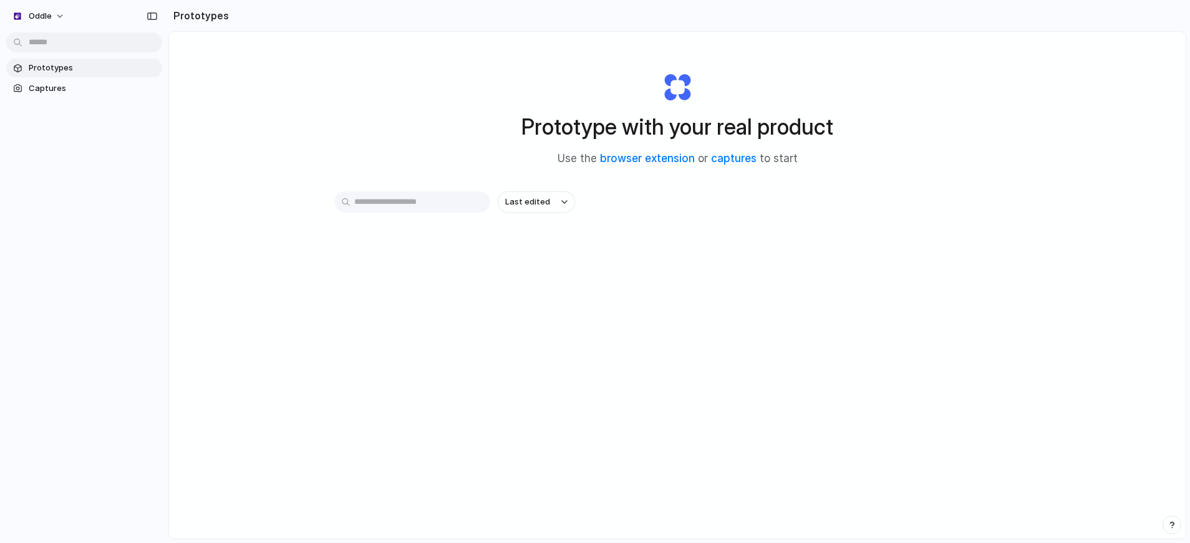 The width and height of the screenshot is (1190, 543). Describe the element at coordinates (648, 158) in the screenshot. I see `a: browser extension` at that location.